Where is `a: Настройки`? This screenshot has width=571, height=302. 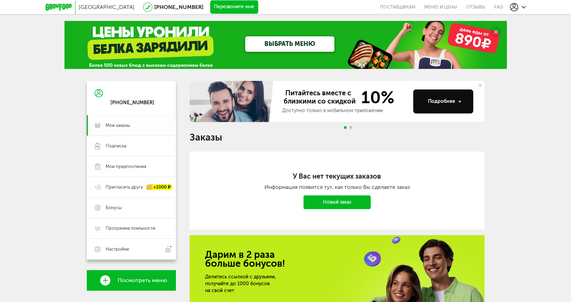 a: Настройки is located at coordinates (131, 249).